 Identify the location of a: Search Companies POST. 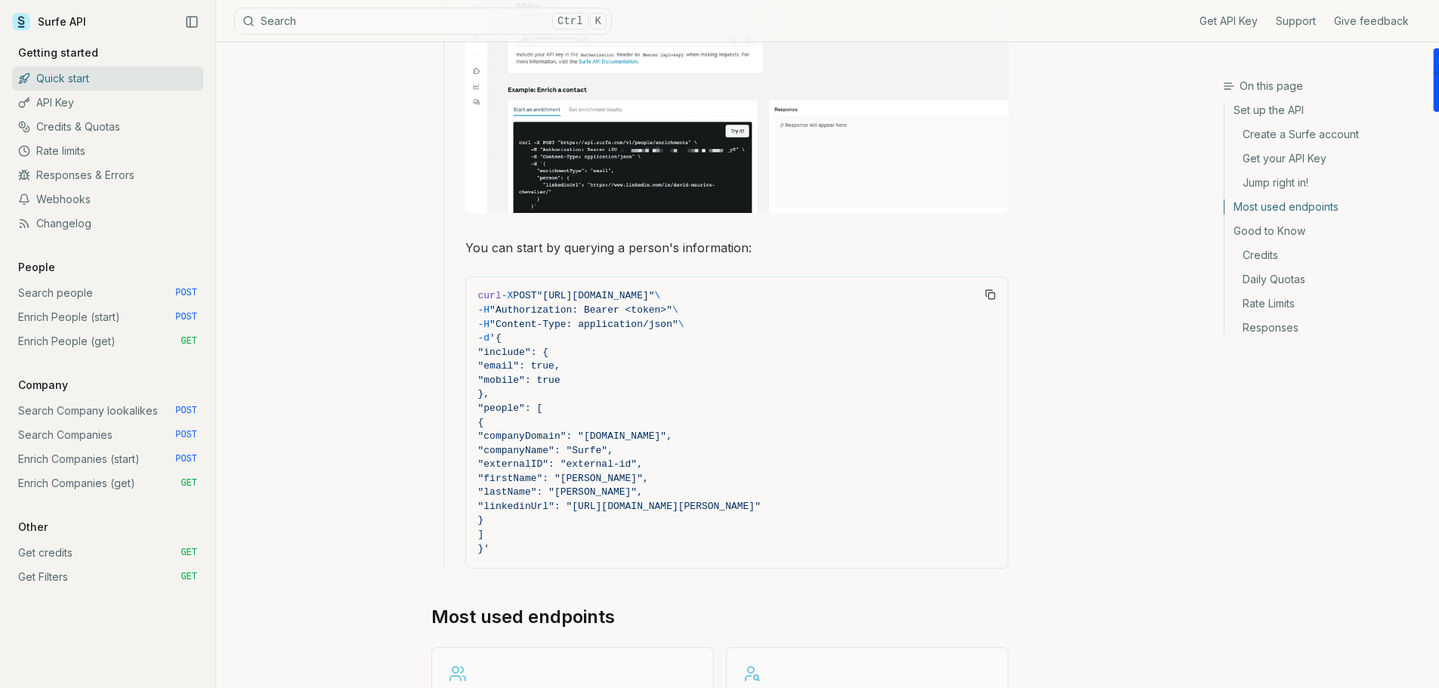
(107, 435).